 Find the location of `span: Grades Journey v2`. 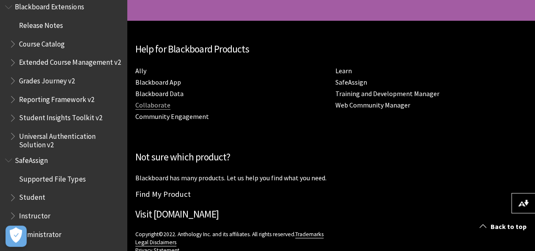

span: Grades Journey v2 is located at coordinates (47, 79).